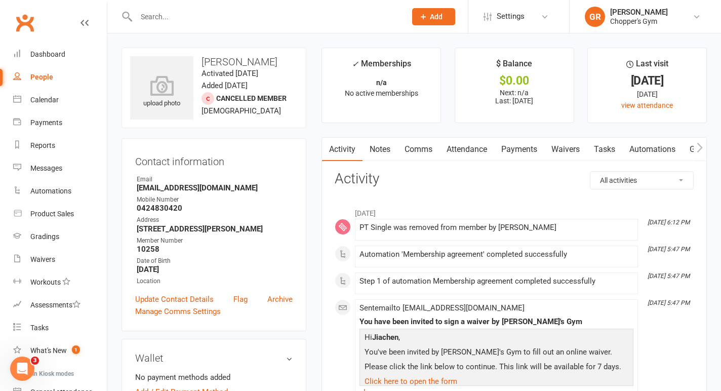  What do you see at coordinates (342, 149) in the screenshot?
I see `a: Activity` at bounding box center [342, 149].